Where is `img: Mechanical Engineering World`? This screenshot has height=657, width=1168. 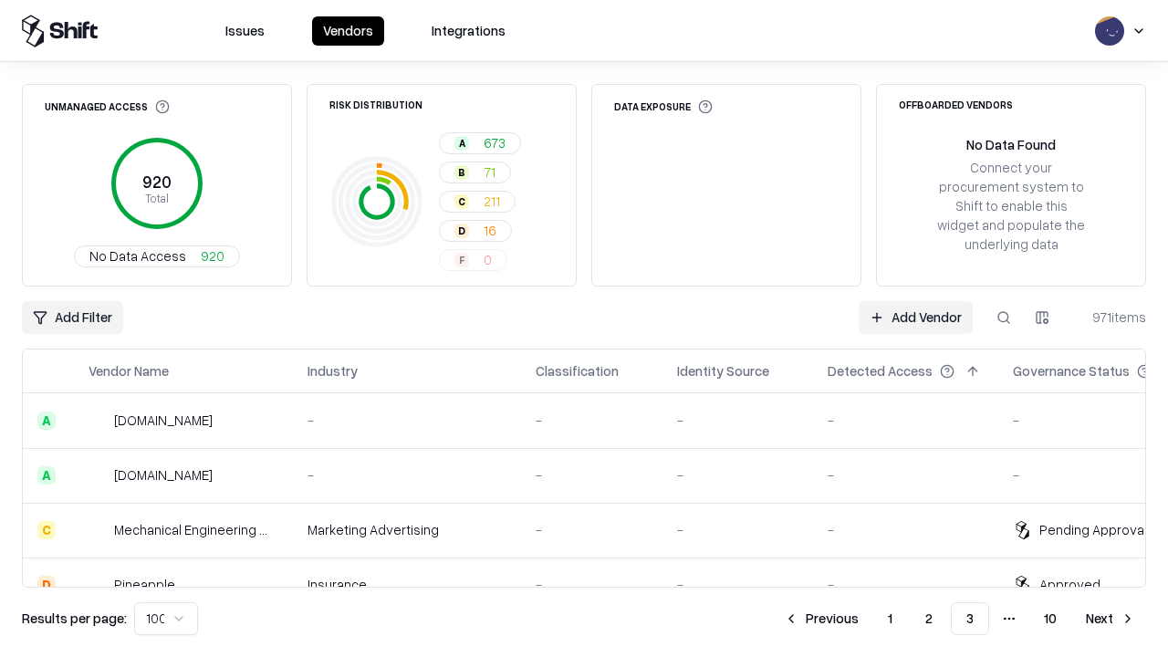 img: Mechanical Engineering World is located at coordinates (98, 530).